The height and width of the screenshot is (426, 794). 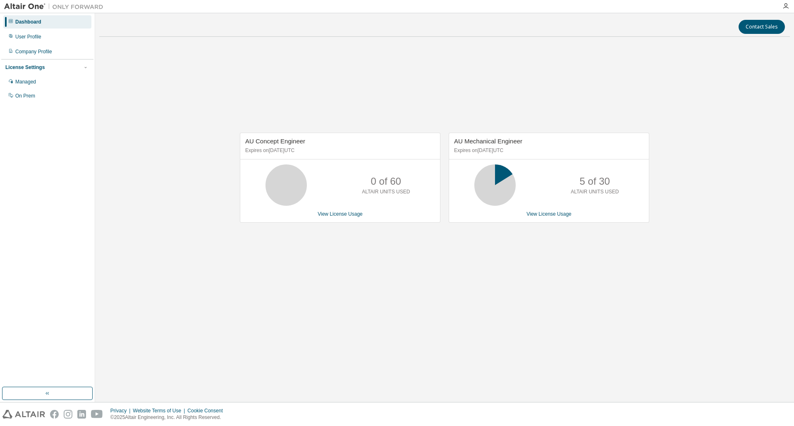 I want to click on div: On Prem, so click(x=25, y=96).